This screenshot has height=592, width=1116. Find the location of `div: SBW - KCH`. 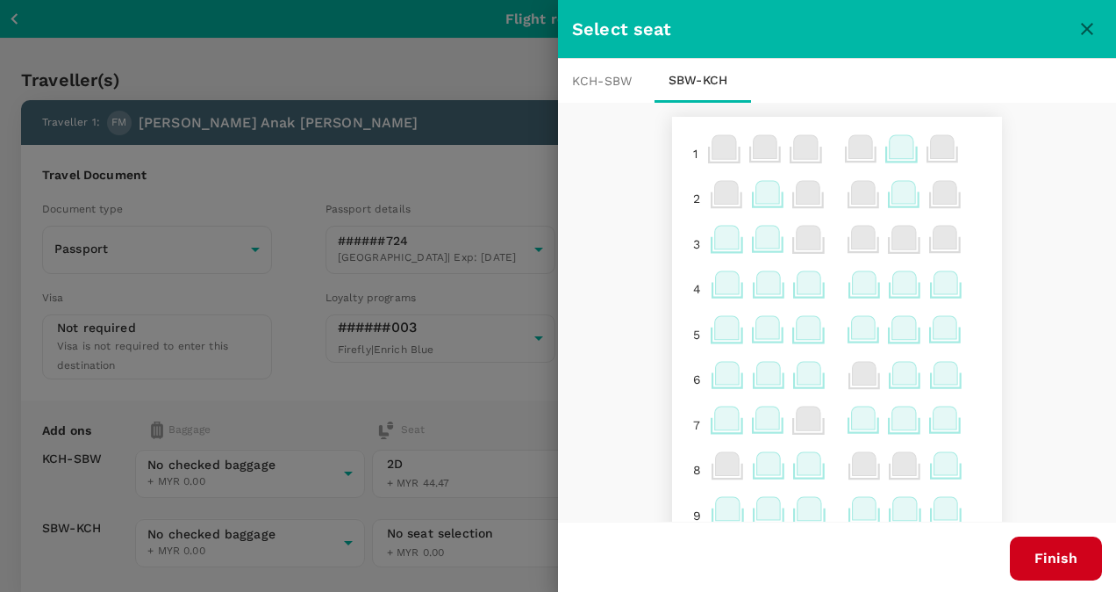

div: SBW - KCH is located at coordinates (703, 81).